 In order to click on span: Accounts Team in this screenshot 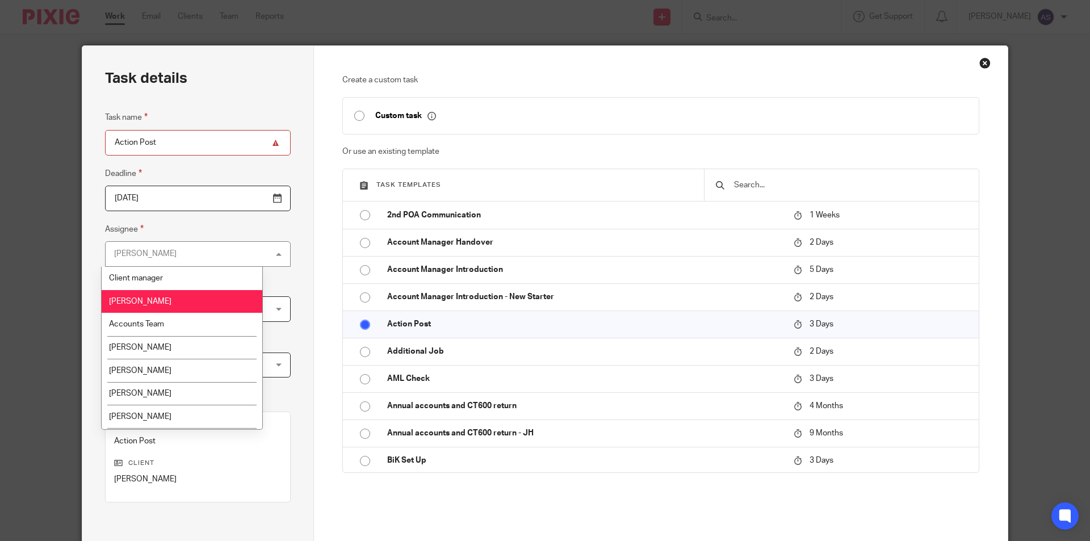, I will do `click(136, 324)`.